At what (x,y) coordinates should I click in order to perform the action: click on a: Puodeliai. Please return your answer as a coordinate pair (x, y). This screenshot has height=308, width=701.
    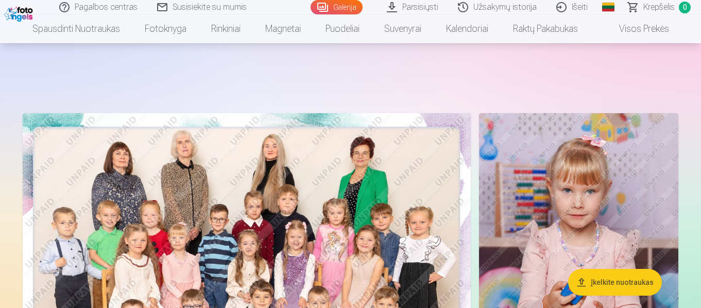
    Looking at the image, I should click on (342, 29).